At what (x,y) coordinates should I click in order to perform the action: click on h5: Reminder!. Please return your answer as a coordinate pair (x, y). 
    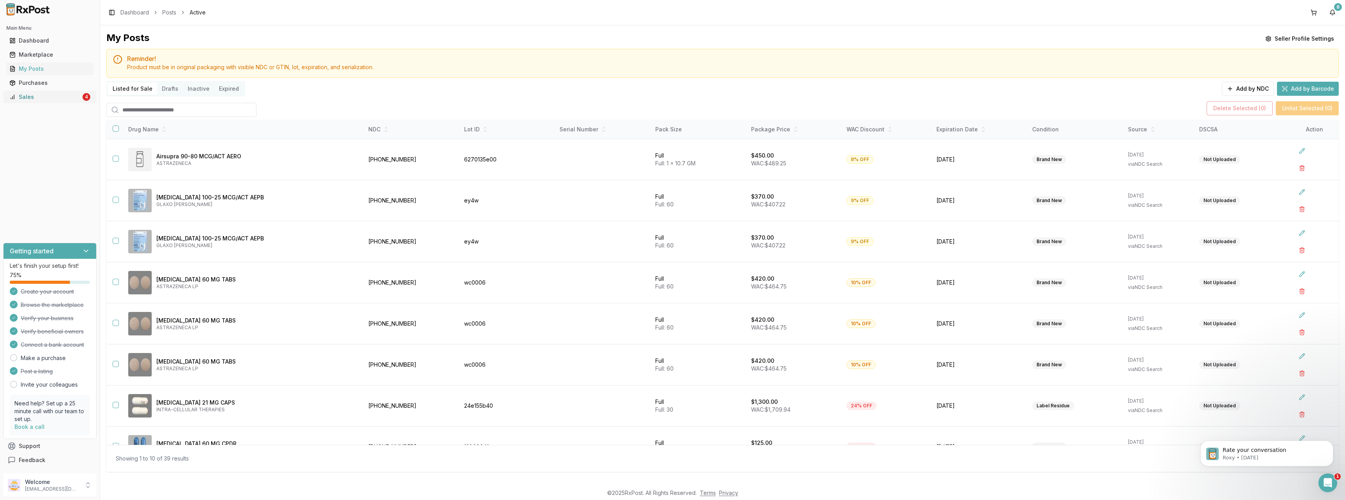
    Looking at the image, I should click on (730, 59).